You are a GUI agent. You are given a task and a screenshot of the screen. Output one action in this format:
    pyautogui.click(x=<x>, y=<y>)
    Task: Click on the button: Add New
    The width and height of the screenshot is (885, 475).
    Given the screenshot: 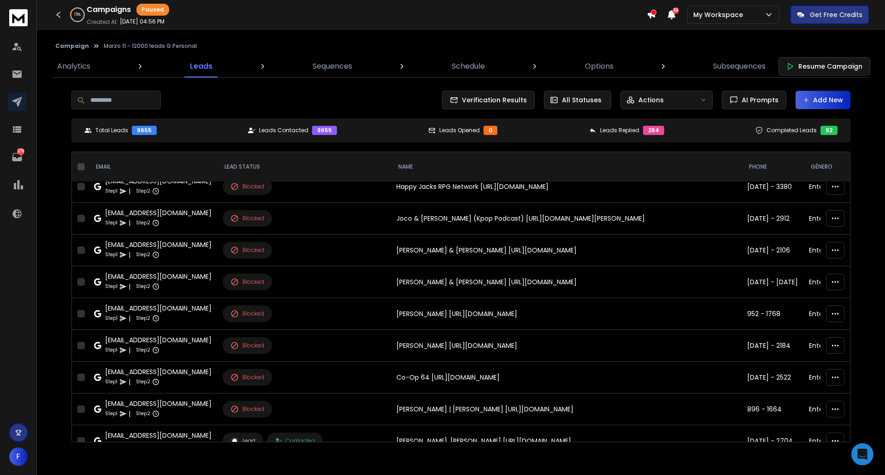 What is the action you would take?
    pyautogui.click(x=823, y=100)
    